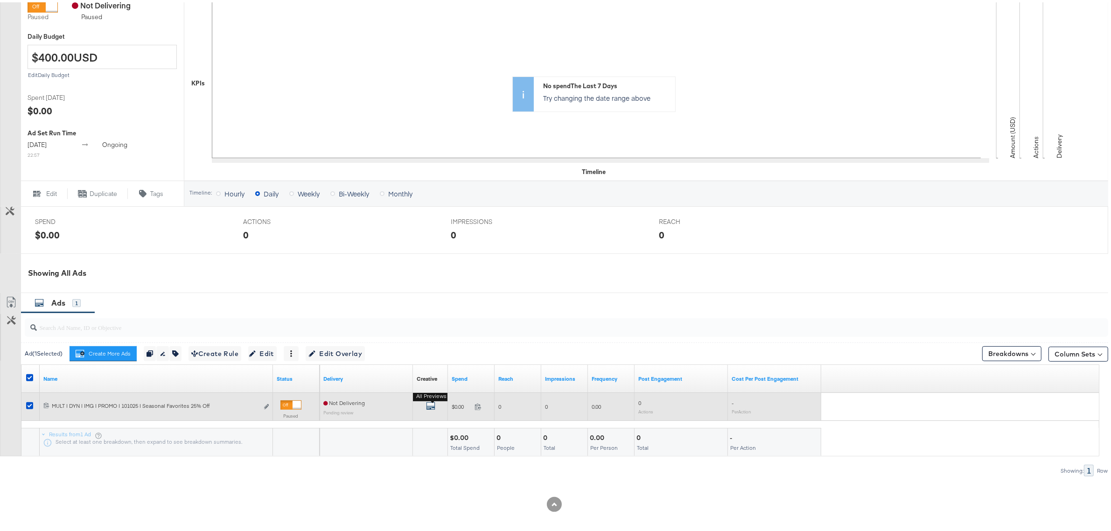 This screenshot has height=531, width=1111. What do you see at coordinates (215, 351) in the screenshot?
I see `span: Create Rule` at bounding box center [215, 351].